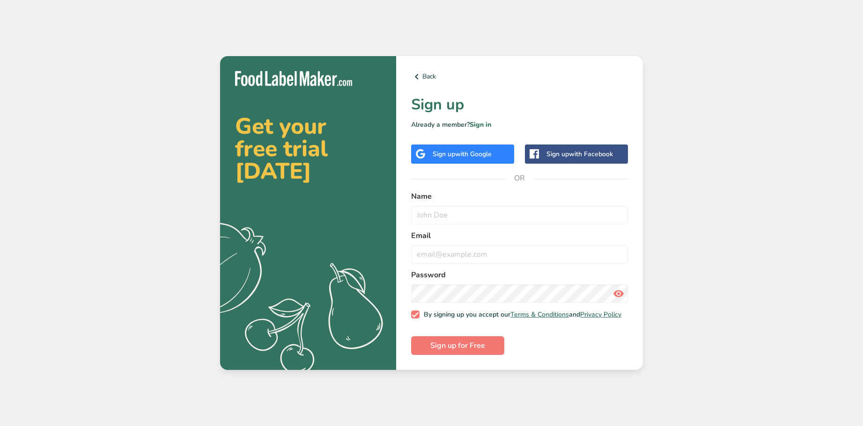  I want to click on p: Already a member?, so click(519, 124).